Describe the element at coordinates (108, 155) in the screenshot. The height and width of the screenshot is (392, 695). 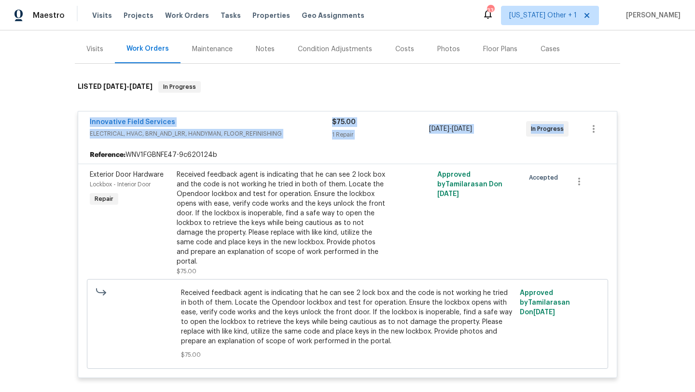
I see `b: Reference:` at that location.